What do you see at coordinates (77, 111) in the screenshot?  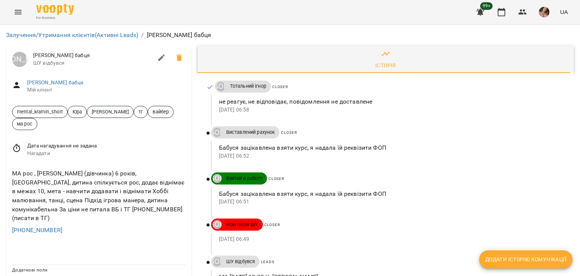 I see `span: Юра` at bounding box center [77, 111].